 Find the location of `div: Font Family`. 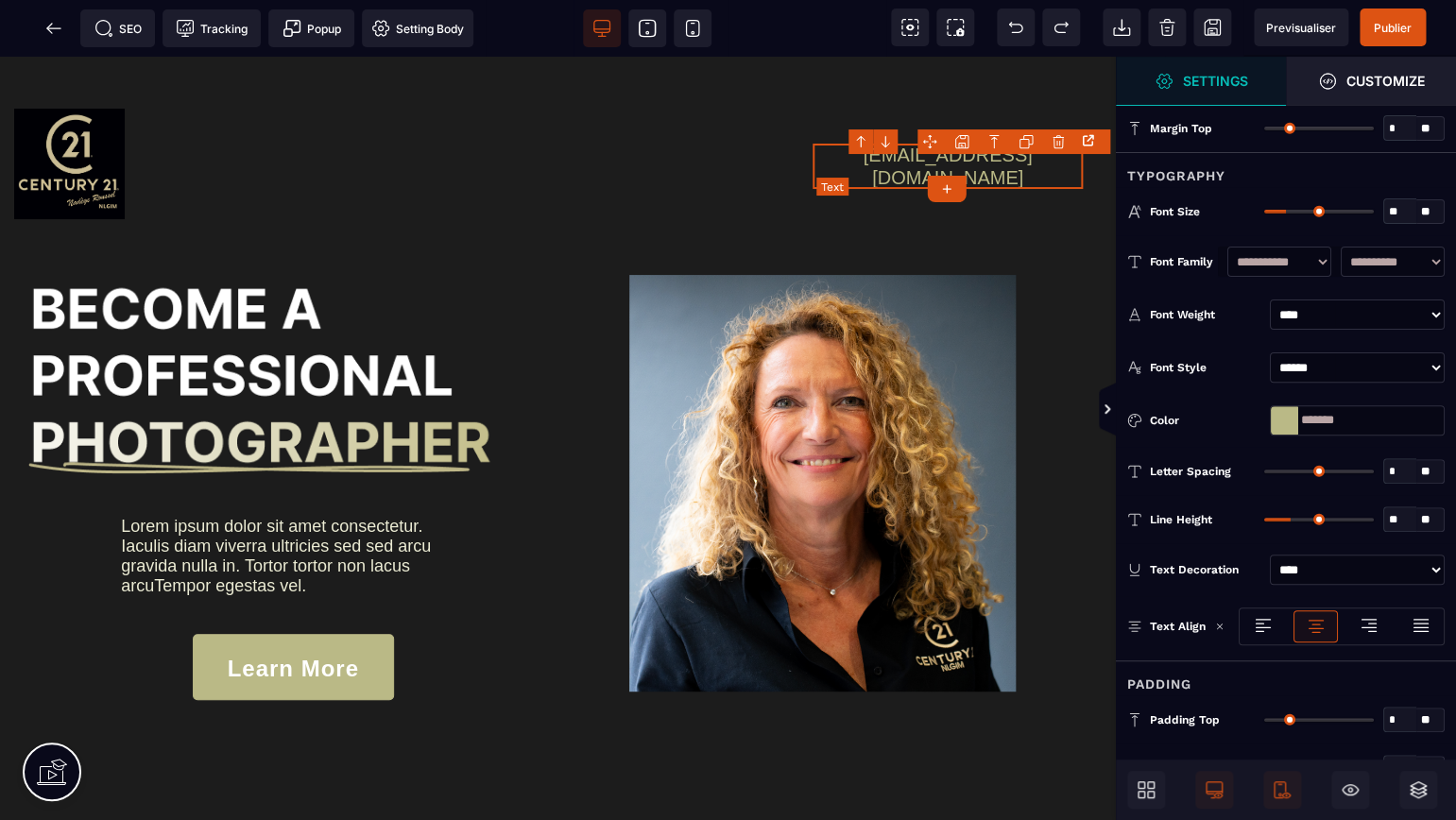

div: Font Family is located at coordinates (1184, 262).